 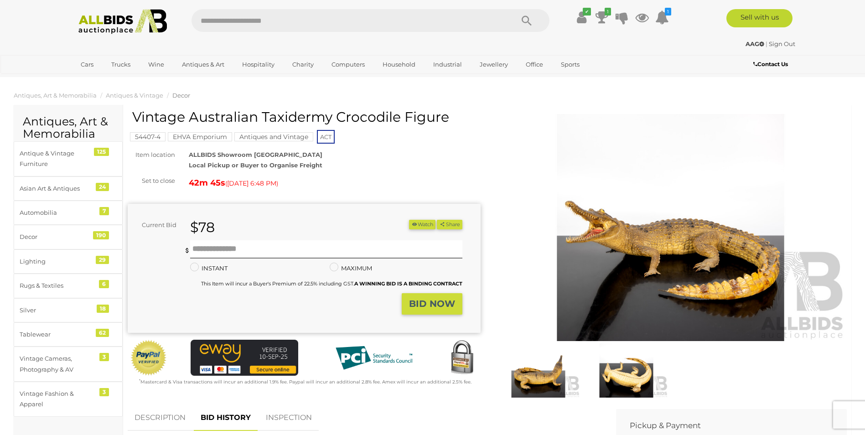 I want to click on a: Vintage Cameras, Photography & AV 3, so click(x=68, y=364).